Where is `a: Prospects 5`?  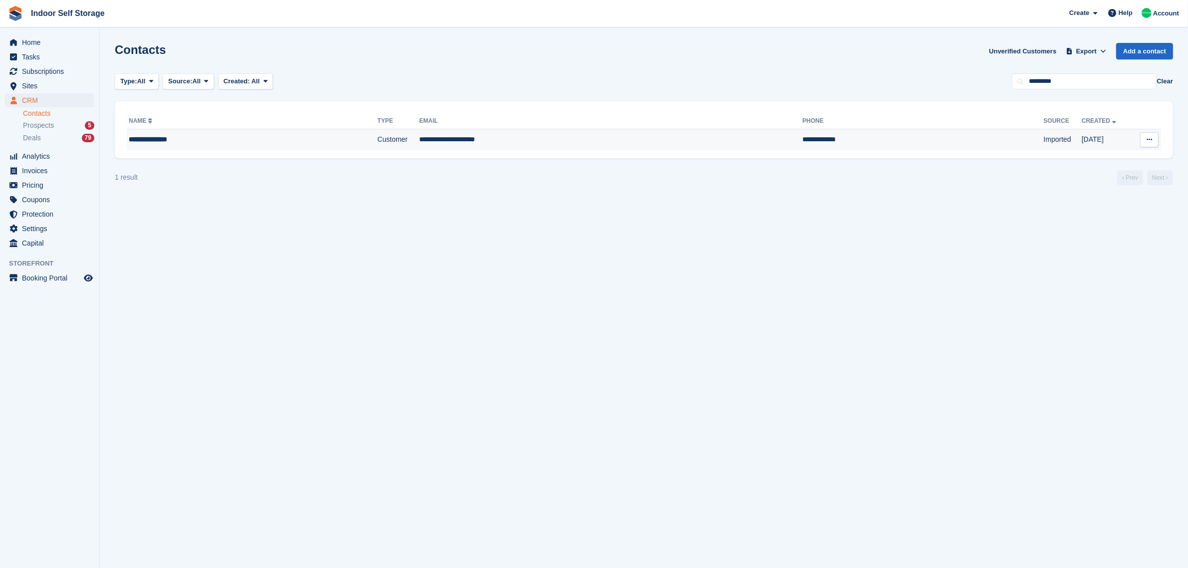 a: Prospects 5 is located at coordinates (58, 125).